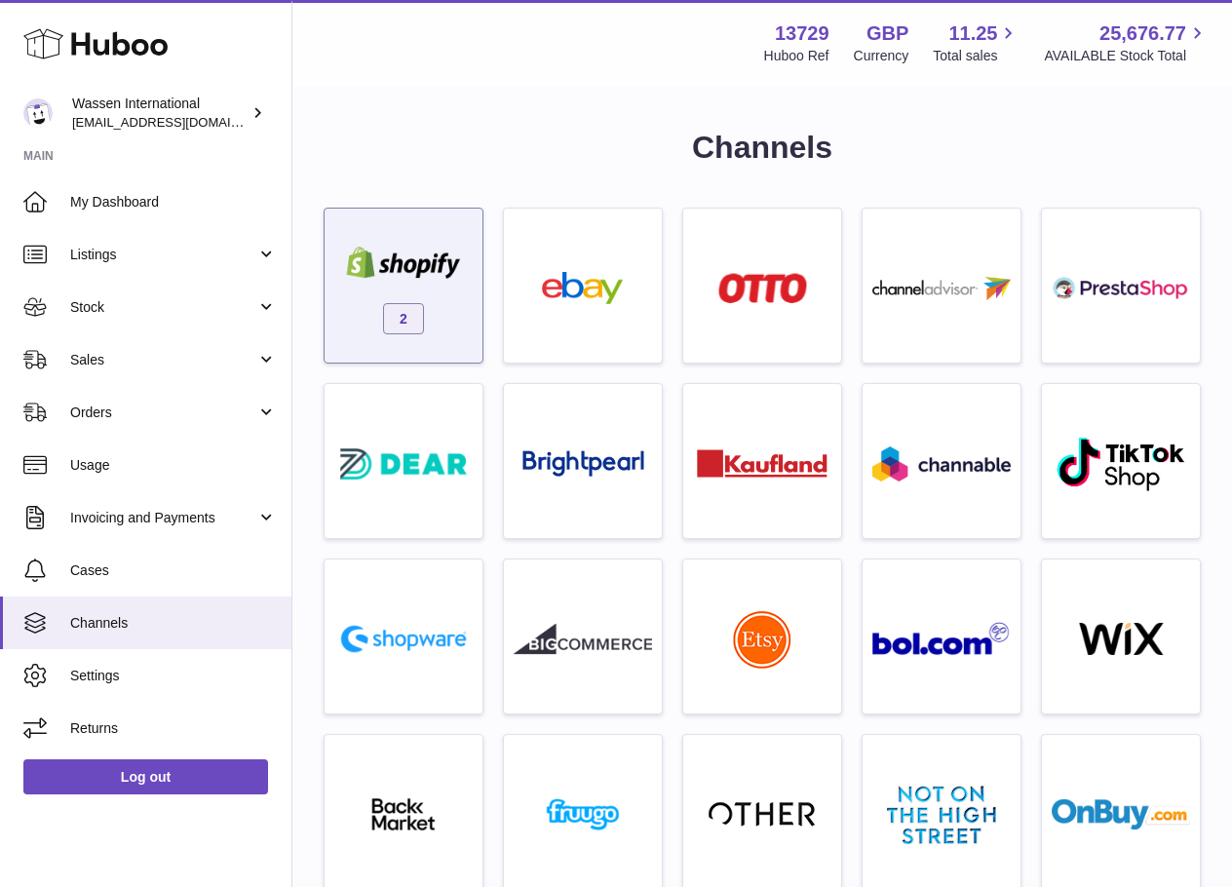 The width and height of the screenshot is (1232, 887). What do you see at coordinates (975, 56) in the screenshot?
I see `span: Total sales` at bounding box center [975, 56].